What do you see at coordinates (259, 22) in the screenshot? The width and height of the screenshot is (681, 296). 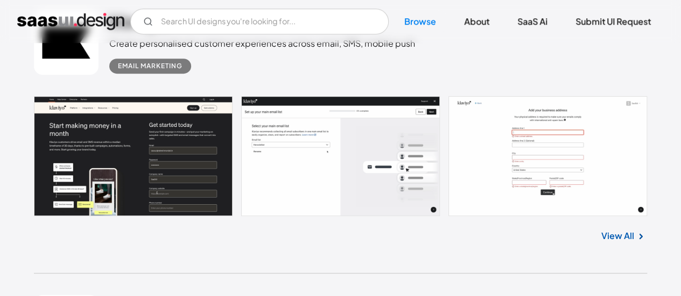 I see `form: Email Form` at bounding box center [259, 22].